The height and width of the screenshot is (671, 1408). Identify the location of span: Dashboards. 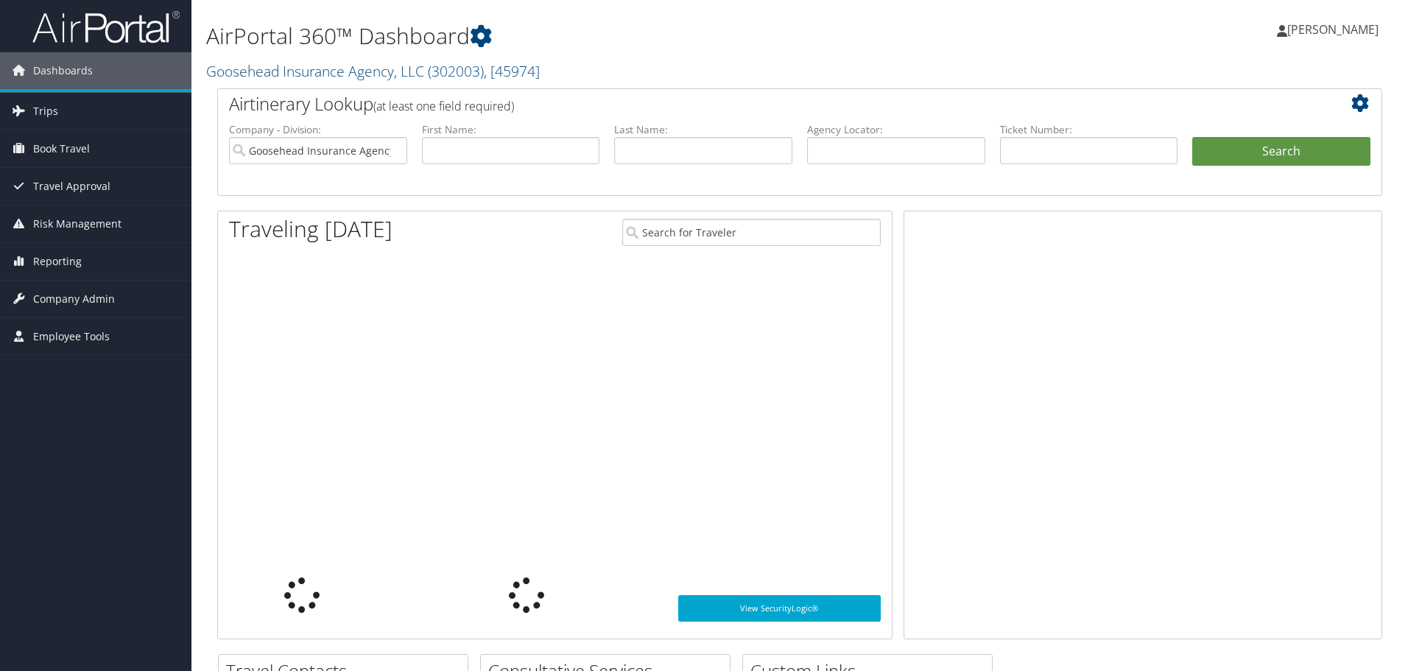
(63, 71).